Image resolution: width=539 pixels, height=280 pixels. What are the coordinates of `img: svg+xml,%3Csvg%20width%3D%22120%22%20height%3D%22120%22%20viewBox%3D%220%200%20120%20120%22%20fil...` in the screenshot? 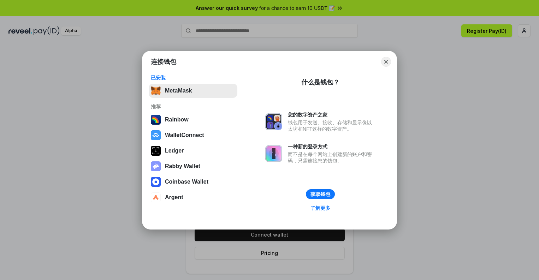 It's located at (156, 120).